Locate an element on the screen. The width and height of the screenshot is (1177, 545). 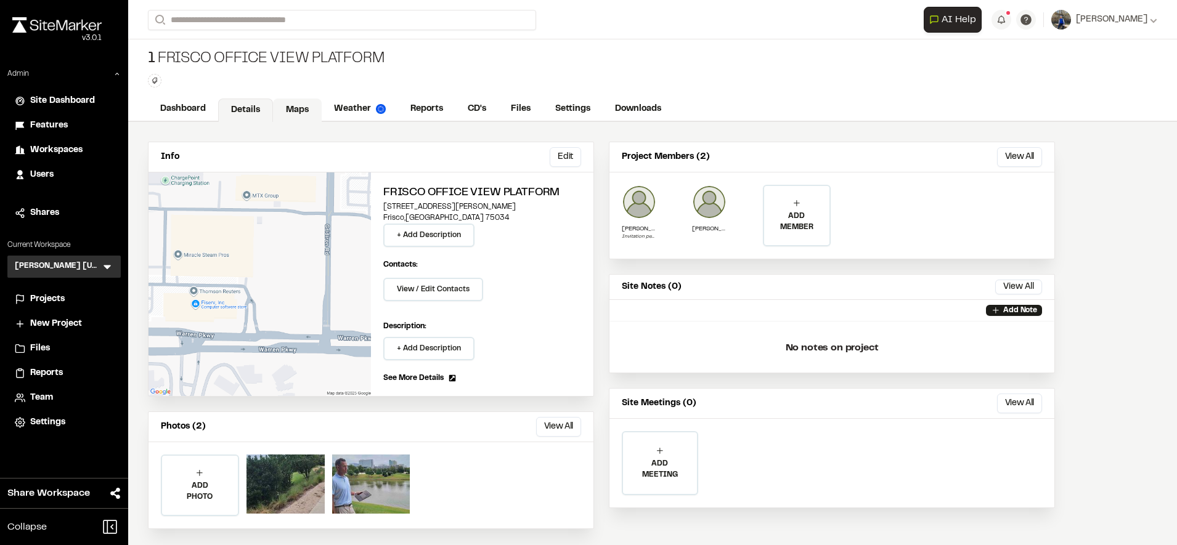
p: ADD PHOTO is located at coordinates (200, 492).